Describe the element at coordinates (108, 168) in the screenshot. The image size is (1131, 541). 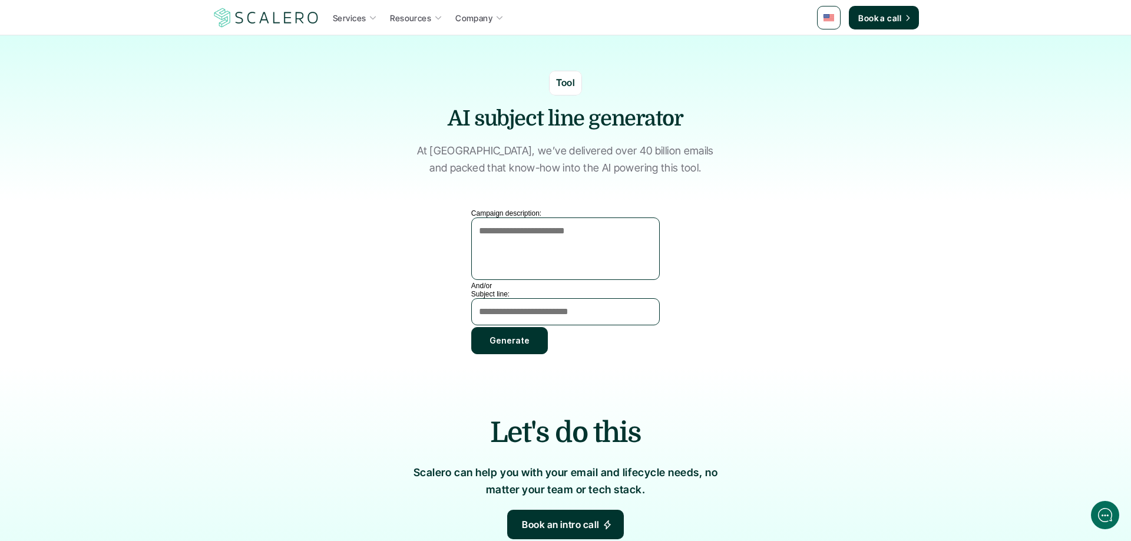
I see `span: New conversation` at that location.